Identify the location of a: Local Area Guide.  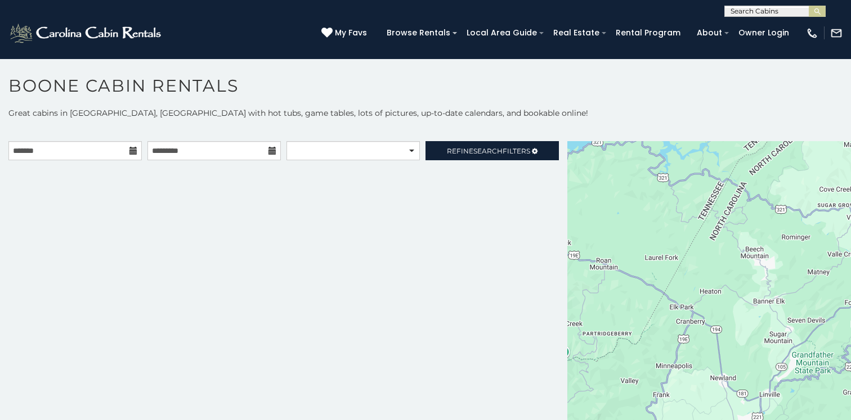
(501, 33).